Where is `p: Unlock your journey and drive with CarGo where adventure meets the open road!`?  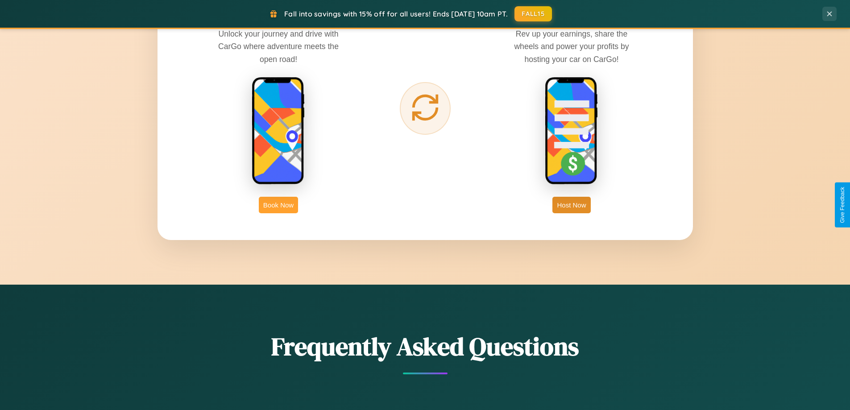
p: Unlock your journey and drive with CarGo where adventure meets the open road! is located at coordinates (278, 46).